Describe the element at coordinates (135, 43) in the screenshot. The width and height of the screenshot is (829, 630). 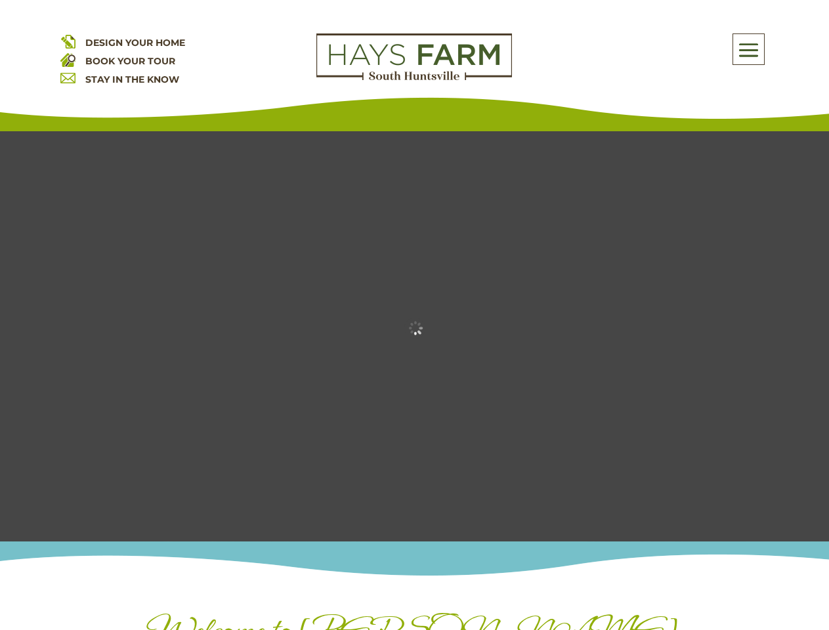
I see `a: DESIGN YOUR HOME` at that location.